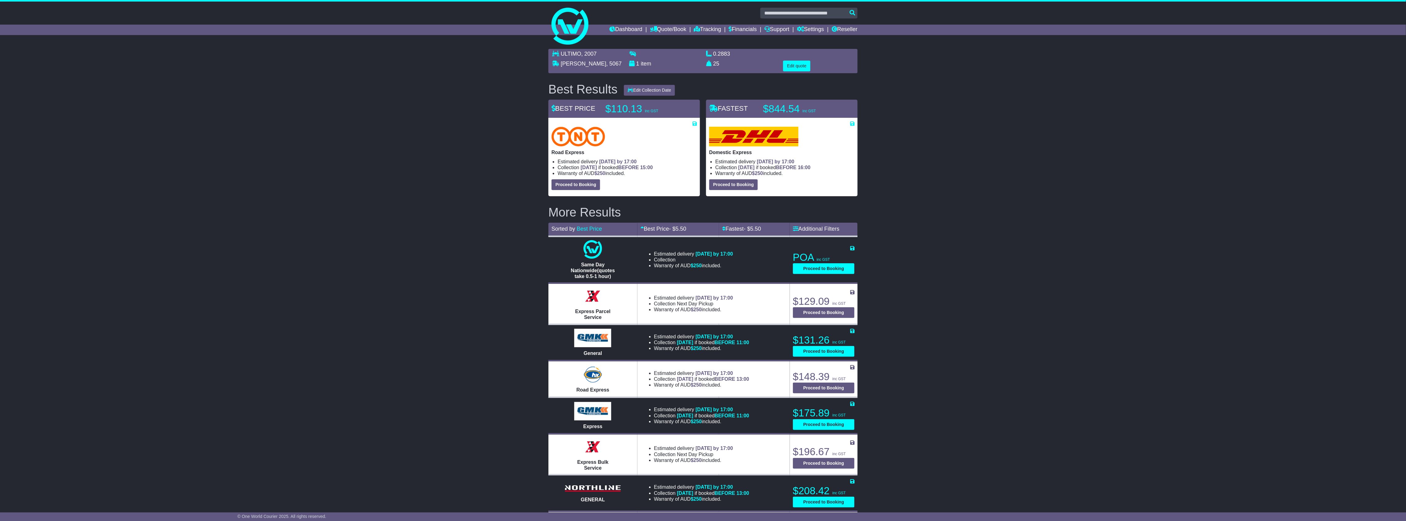 This screenshot has height=521, width=1406. I want to click on p: $208.42, so click(823, 491).